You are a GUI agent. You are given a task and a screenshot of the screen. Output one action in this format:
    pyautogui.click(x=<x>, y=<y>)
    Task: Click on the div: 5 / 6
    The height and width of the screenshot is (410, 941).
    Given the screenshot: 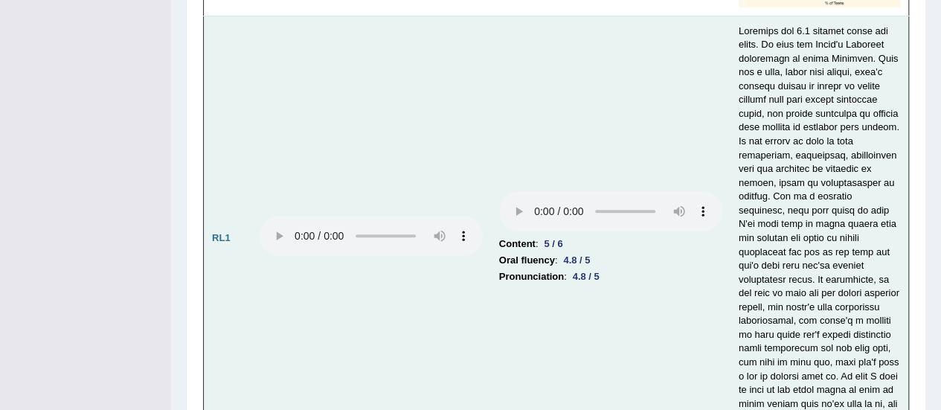 What is the action you would take?
    pyautogui.click(x=553, y=243)
    